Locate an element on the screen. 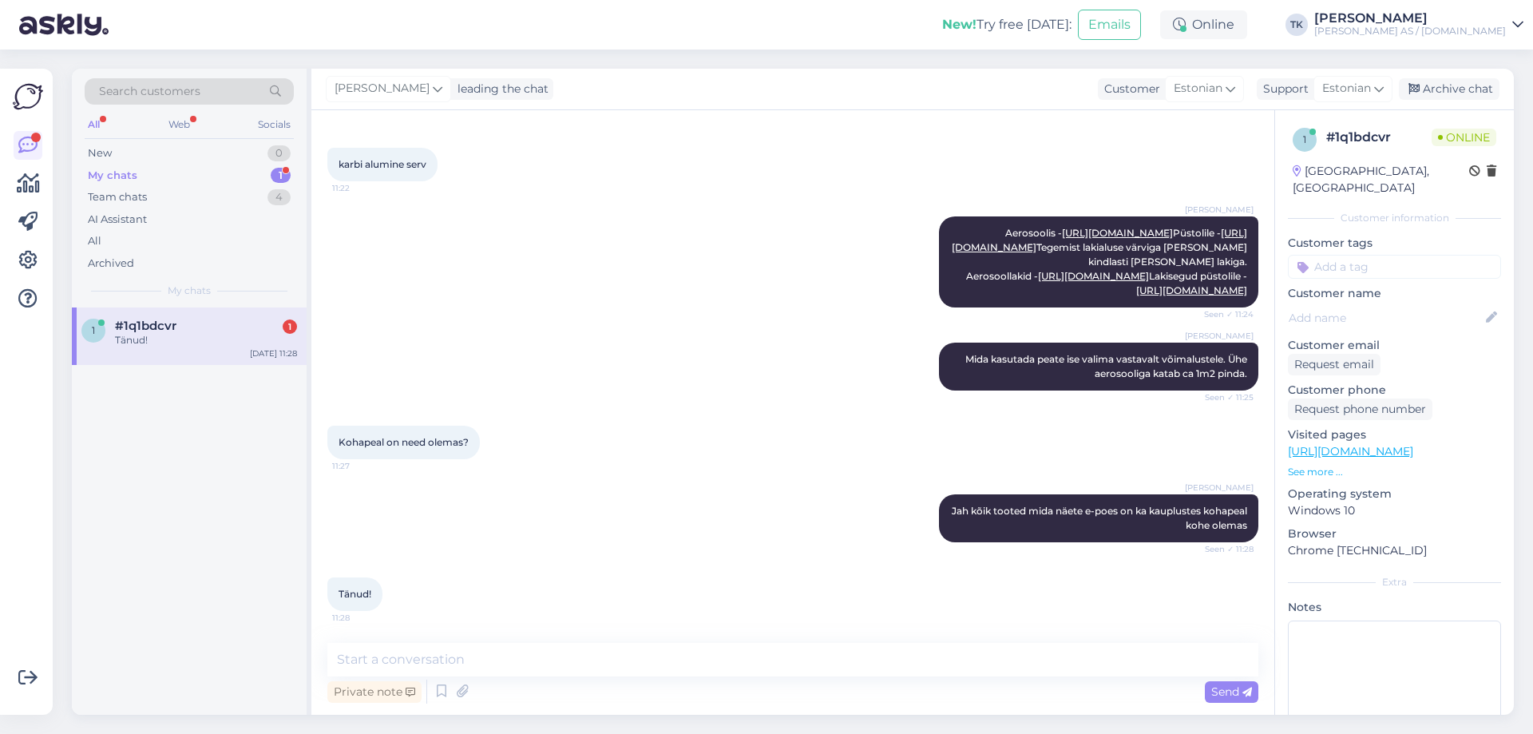  span: My chats is located at coordinates (189, 291).